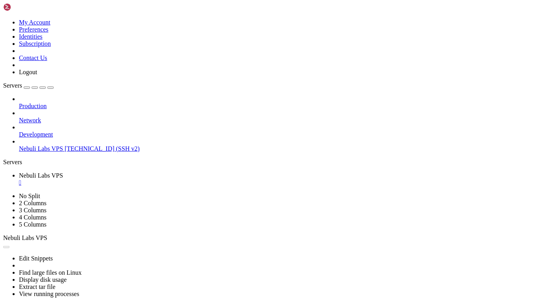  Describe the element at coordinates (277, 120) in the screenshot. I see `a: Network` at that location.